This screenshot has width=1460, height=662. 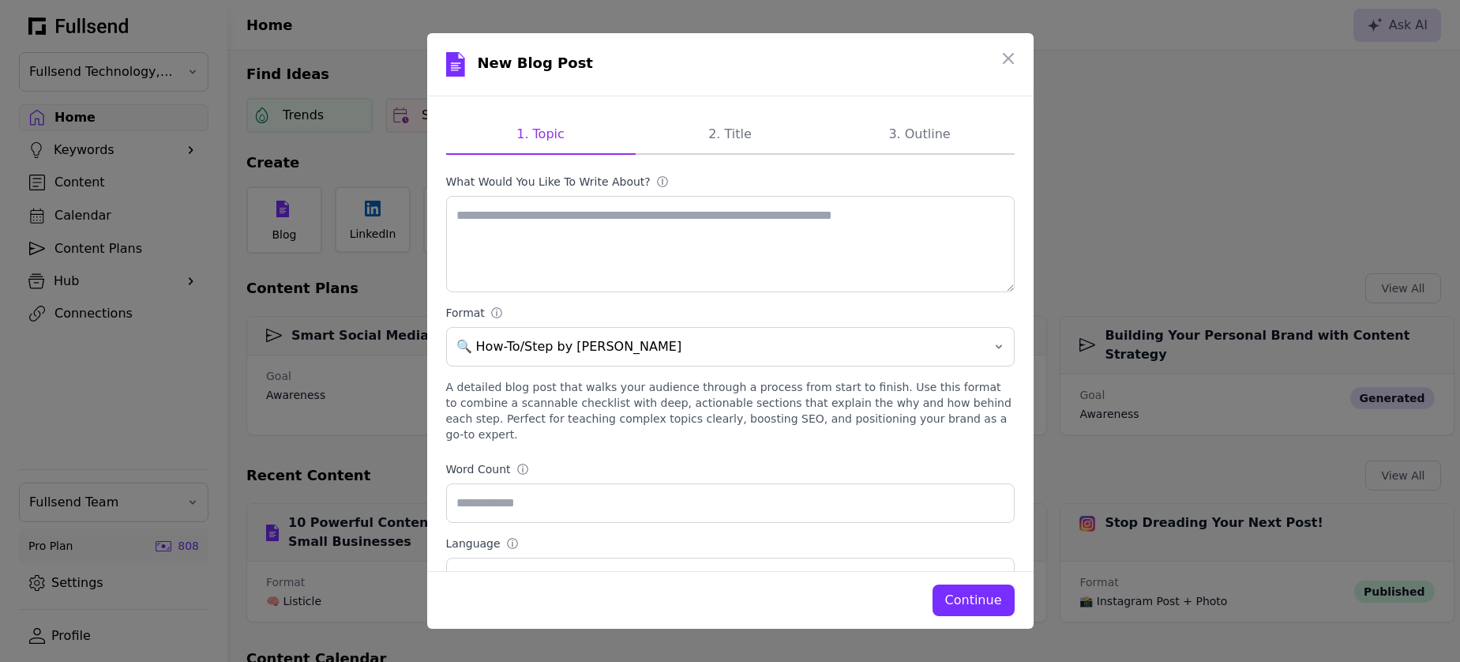 What do you see at coordinates (535, 65) in the screenshot?
I see `h1: New Blog Post` at bounding box center [535, 65].